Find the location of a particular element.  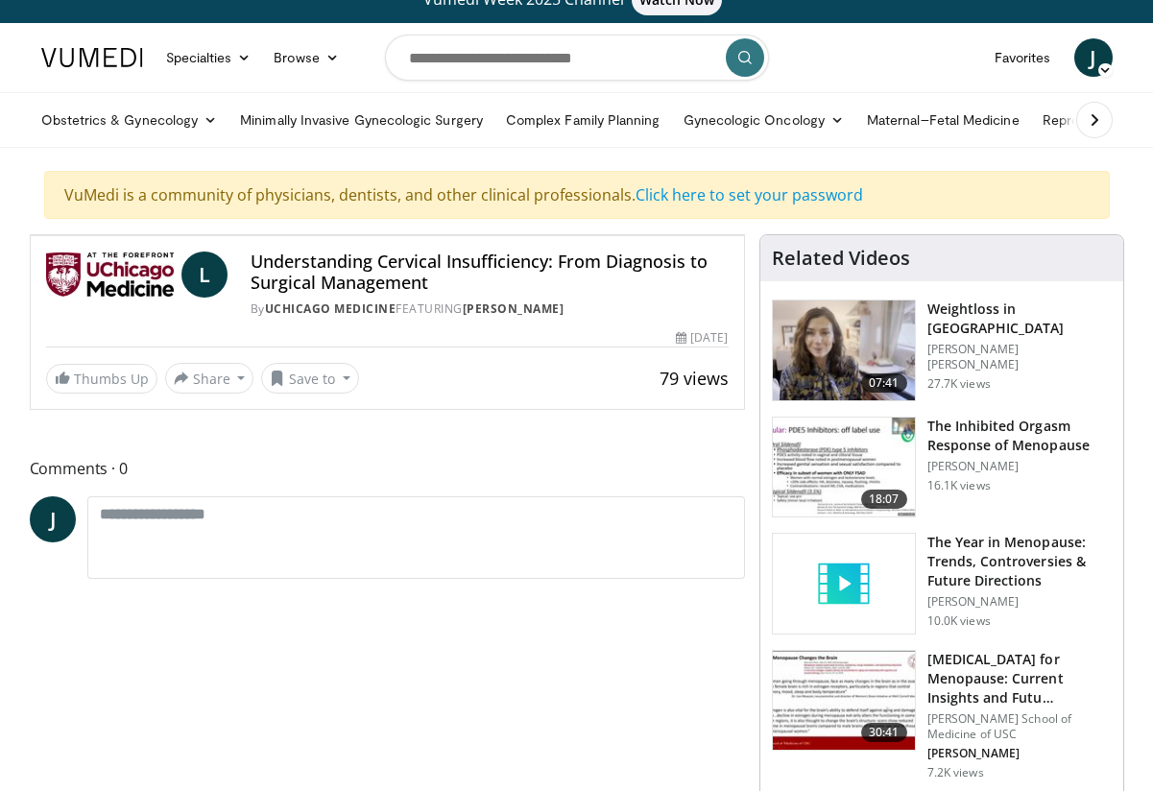

img: 9983fed1-7565-45be-8934-aef1103ce6e2.150x105_q85_crop-smart_upscale.jpg is located at coordinates (844, 350).